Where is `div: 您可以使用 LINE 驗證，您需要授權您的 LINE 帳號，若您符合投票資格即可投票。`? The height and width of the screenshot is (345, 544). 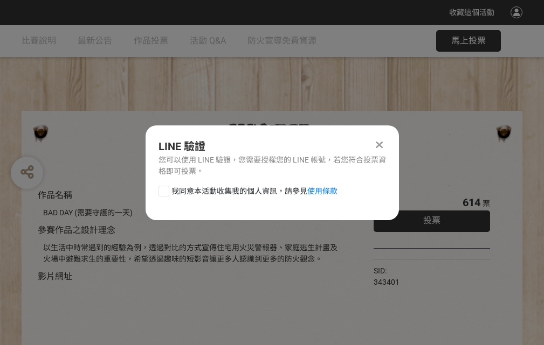 div: 您可以使用 LINE 驗證，您需要授權您的 LINE 帳號，若您符合投票資格即可投票。 is located at coordinates (272, 166).